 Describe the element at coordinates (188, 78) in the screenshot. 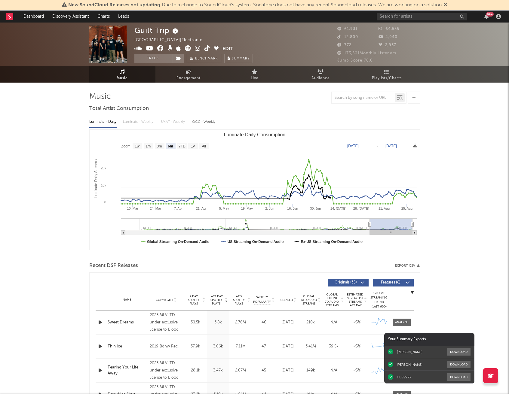

I see `span: Engagement` at that location.